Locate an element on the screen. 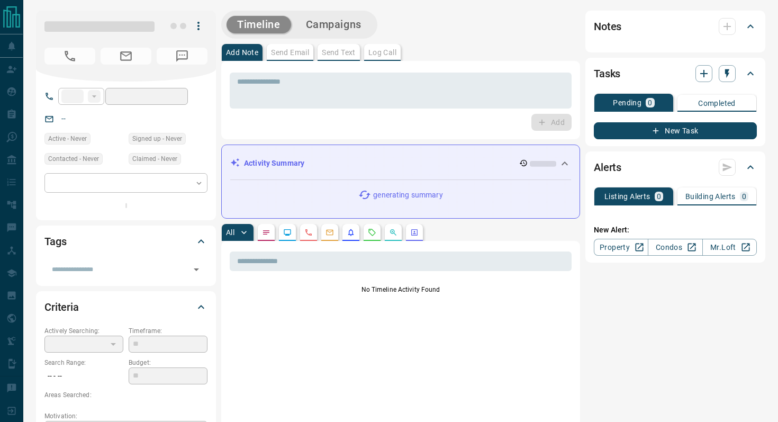  a: Condos is located at coordinates (674, 247).